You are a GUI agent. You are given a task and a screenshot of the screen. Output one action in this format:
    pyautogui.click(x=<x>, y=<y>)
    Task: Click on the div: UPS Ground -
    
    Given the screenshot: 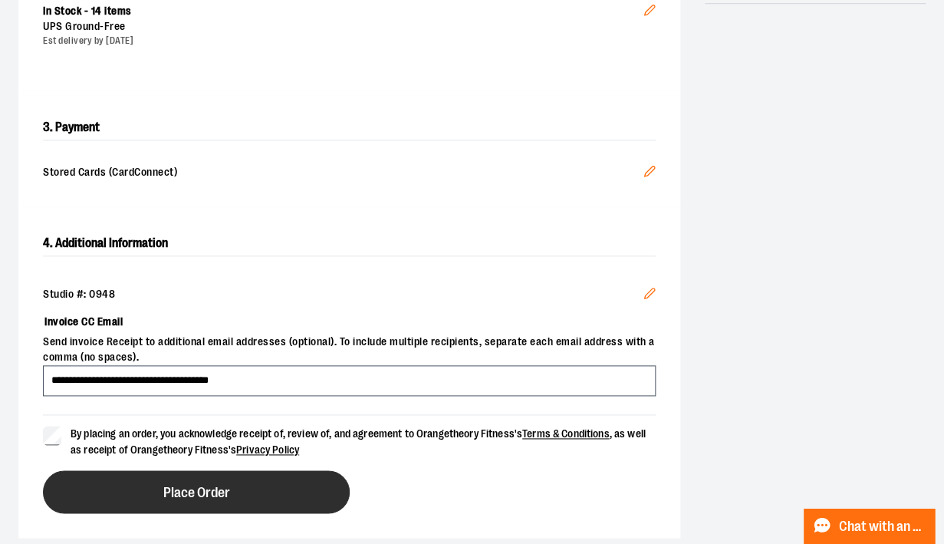 What is the action you would take?
    pyautogui.click(x=343, y=27)
    